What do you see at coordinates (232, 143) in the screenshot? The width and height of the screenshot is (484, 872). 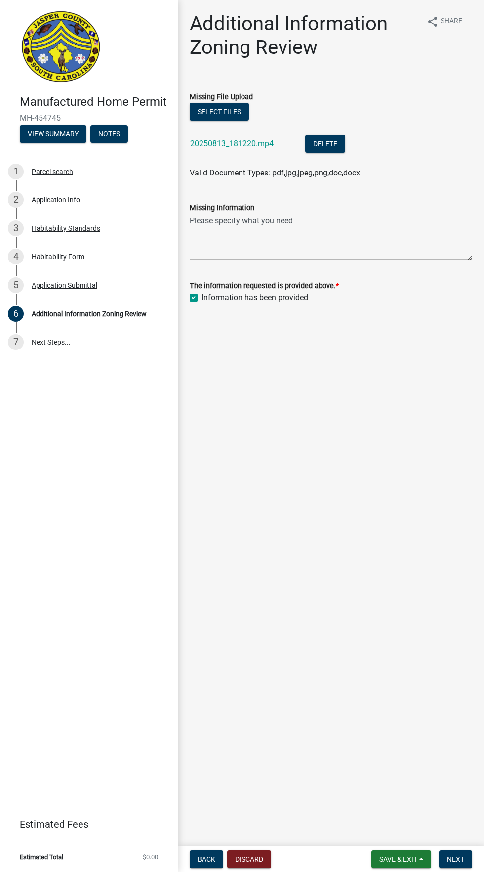 I see `a: 20250813_181220.mp4` at bounding box center [232, 143].